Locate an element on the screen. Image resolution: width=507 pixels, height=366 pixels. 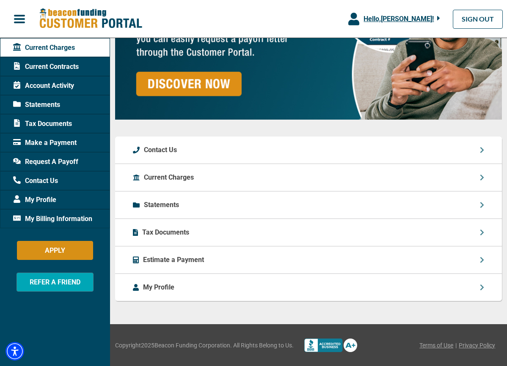
button: REFER A FRIEND is located at coordinates (55, 282).